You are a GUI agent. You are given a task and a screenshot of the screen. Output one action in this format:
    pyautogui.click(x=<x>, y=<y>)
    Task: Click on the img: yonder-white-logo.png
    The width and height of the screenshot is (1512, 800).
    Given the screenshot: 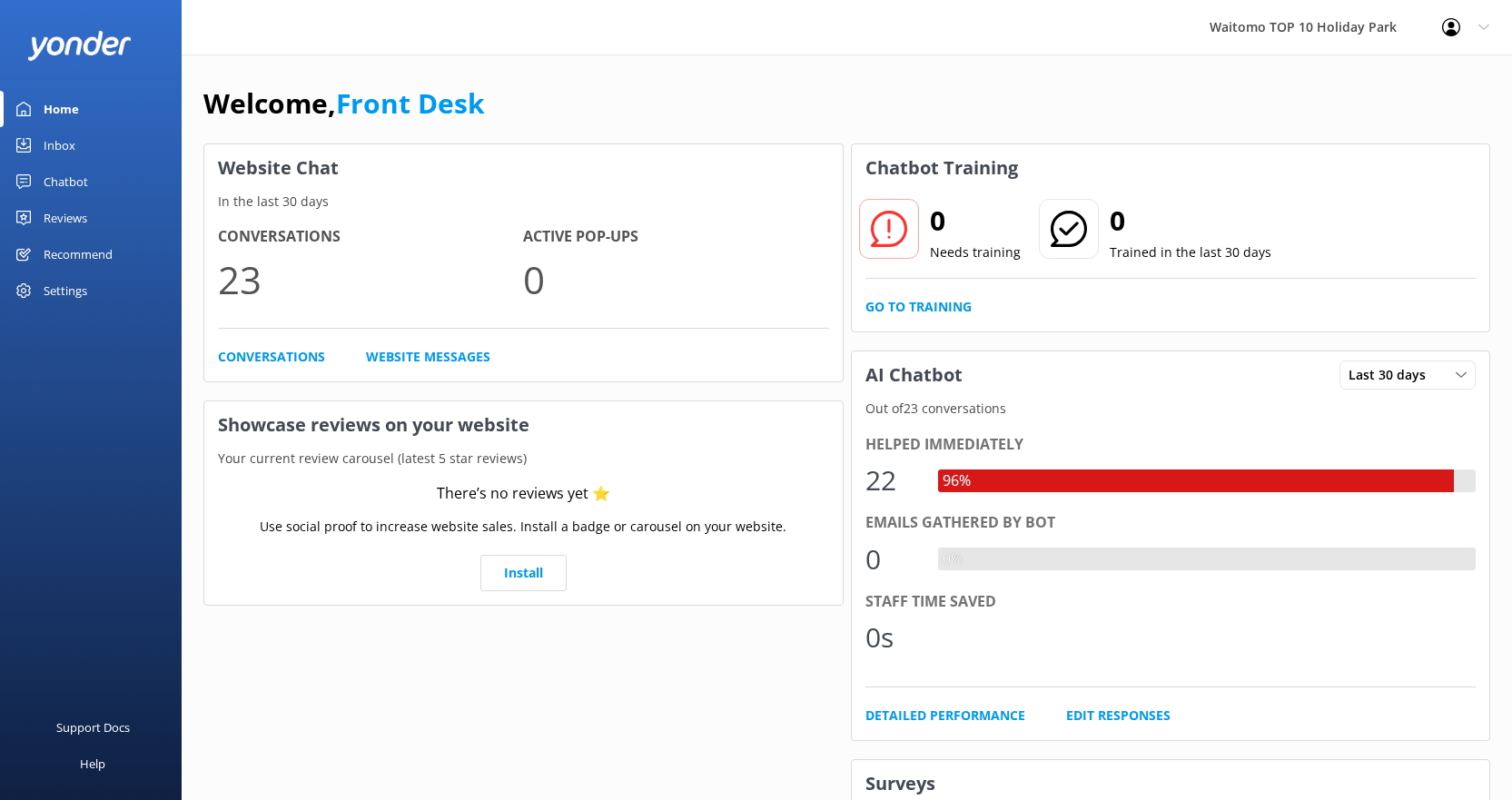 What is the action you would take?
    pyautogui.click(x=79, y=46)
    